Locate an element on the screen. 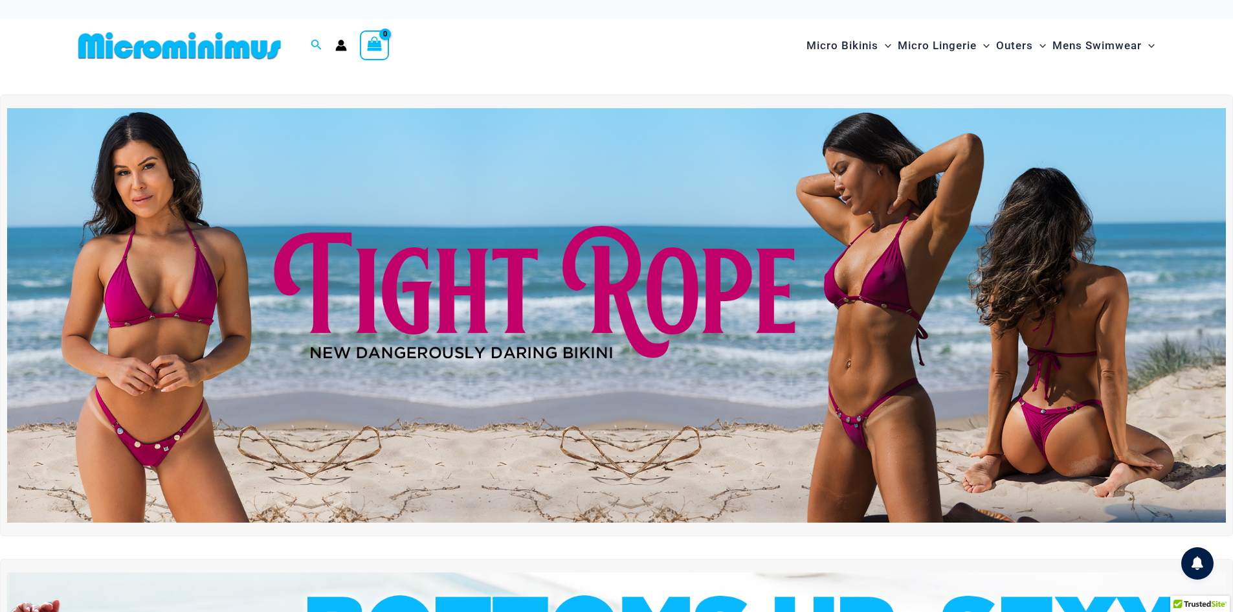  img: Tight Rope Pink Bikini is located at coordinates (616, 315).